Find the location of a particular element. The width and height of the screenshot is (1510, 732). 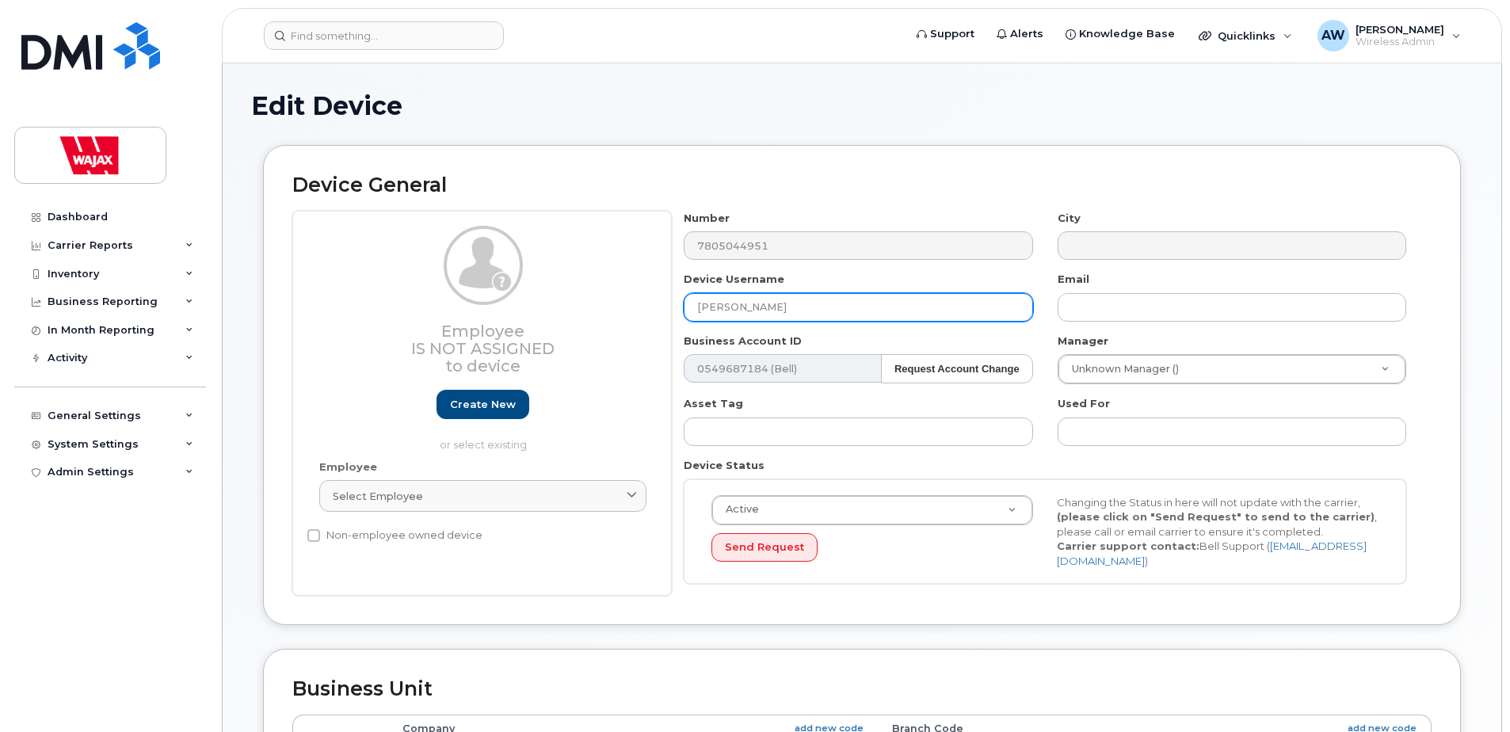

a: Unknown Manager () is located at coordinates (1232, 369).